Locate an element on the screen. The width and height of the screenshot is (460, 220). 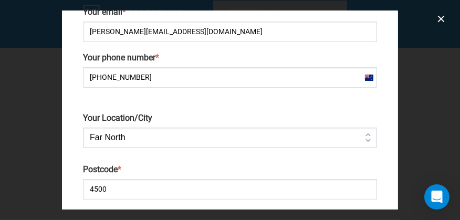
label: Your email is located at coordinates (230, 12).